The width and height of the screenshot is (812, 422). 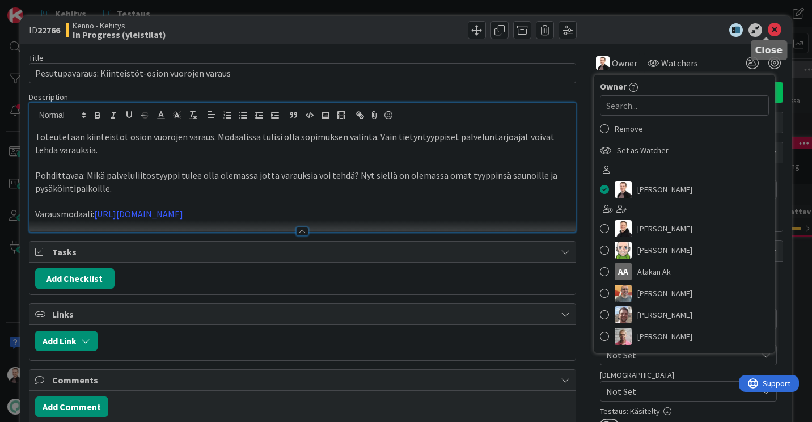 What do you see at coordinates (302, 181) in the screenshot?
I see `p: Pohdittavaa: Mikä palveluliitostyyppi tulee olla olemassa jotta varauksia voi tehdä? Nyt siellä o...` at bounding box center [302, 181].